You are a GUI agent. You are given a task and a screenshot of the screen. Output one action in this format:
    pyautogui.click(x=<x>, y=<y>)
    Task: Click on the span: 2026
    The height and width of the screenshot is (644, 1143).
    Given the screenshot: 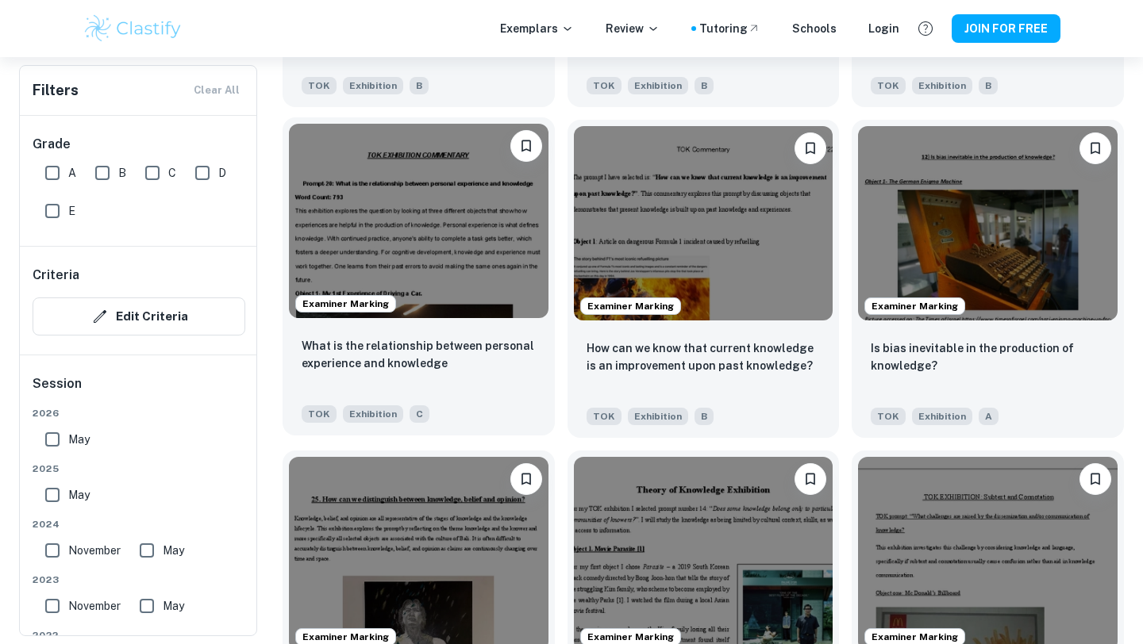 What is the action you would take?
    pyautogui.click(x=139, y=413)
    